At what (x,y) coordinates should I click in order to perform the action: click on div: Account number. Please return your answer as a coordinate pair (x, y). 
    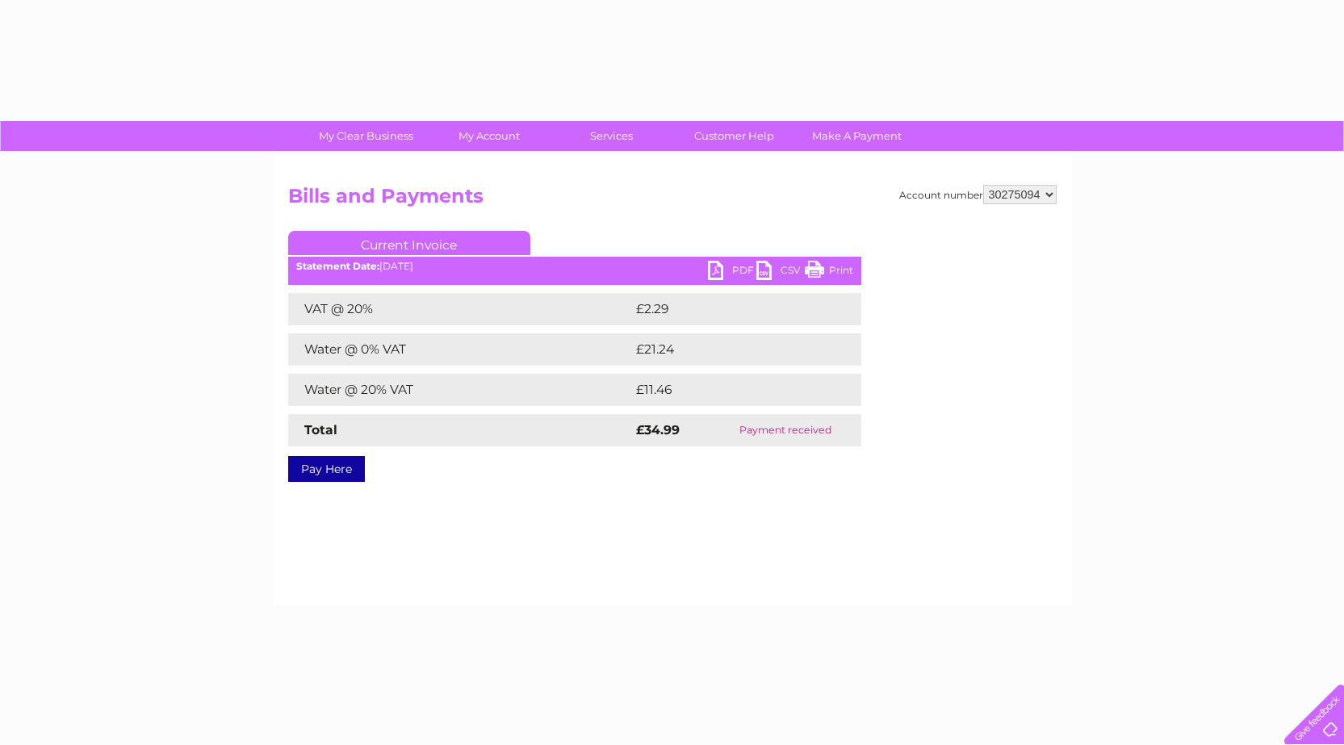
    Looking at the image, I should click on (977, 195).